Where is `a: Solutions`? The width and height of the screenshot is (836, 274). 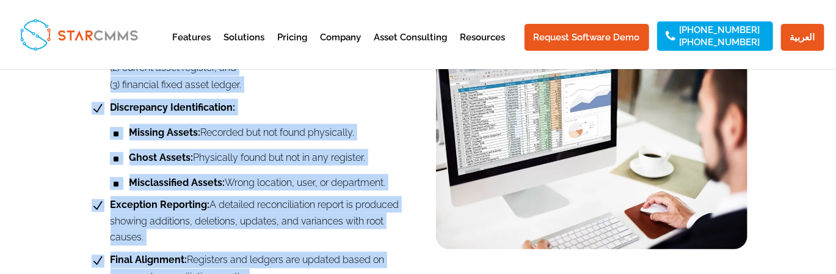 a: Solutions is located at coordinates (244, 48).